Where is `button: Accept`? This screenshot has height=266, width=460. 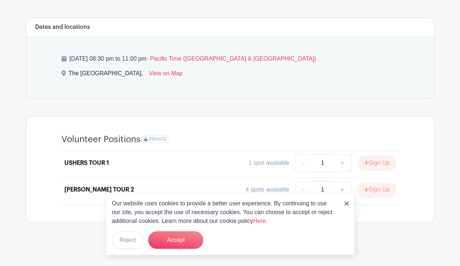 button: Accept is located at coordinates (176, 240).